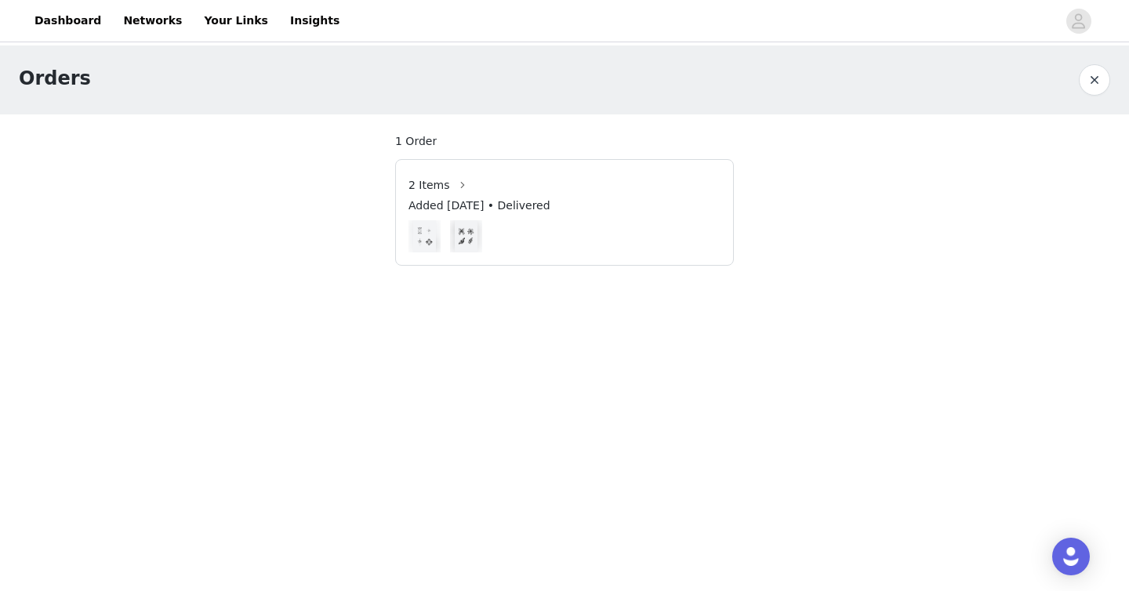  Describe the element at coordinates (314, 20) in the screenshot. I see `a: Insights` at that location.